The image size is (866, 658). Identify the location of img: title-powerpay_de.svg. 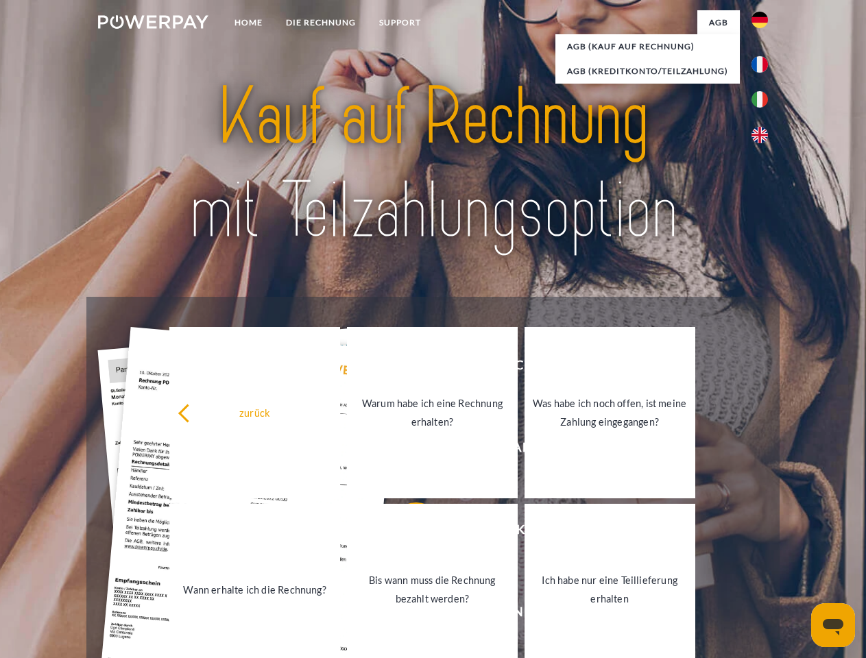
(433, 164).